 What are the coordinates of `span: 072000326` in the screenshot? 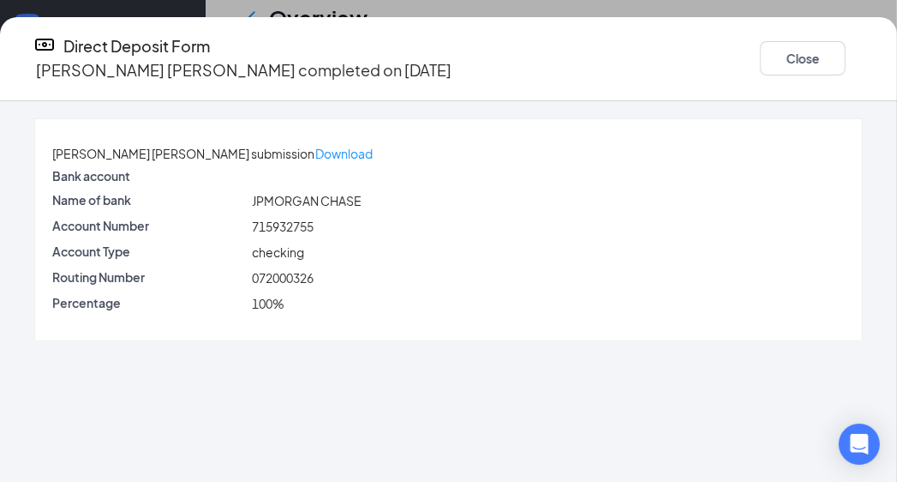 It's located at (283, 278).